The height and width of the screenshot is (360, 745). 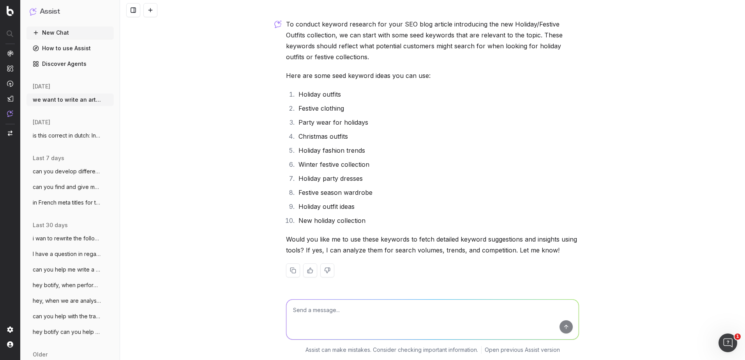 I want to click on button: in French meta titles for the G-STAR pag, so click(x=70, y=203).